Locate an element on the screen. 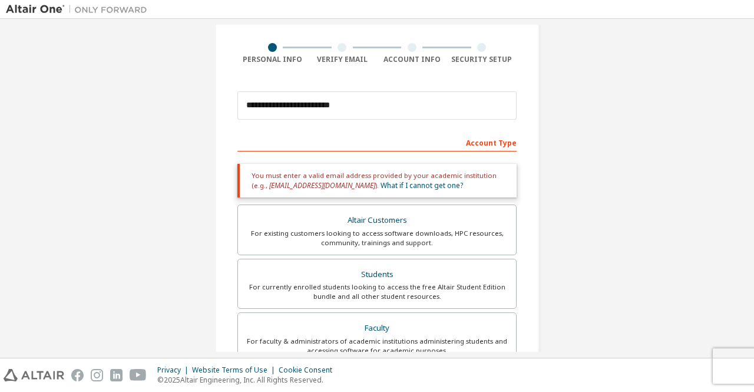  img: Altair One is located at coordinates (79, 9).